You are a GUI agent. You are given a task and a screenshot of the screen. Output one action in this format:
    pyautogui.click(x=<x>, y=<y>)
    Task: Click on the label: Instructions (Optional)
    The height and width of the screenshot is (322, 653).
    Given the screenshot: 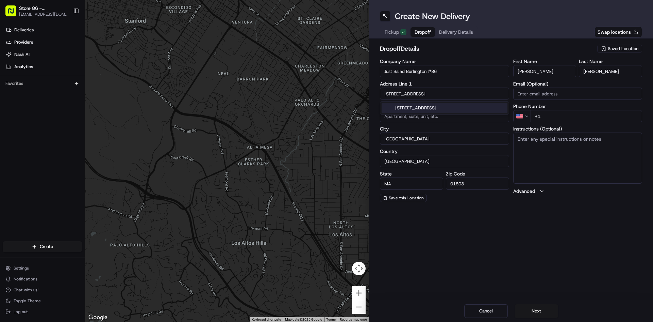 What is the action you would take?
    pyautogui.click(x=578, y=129)
    